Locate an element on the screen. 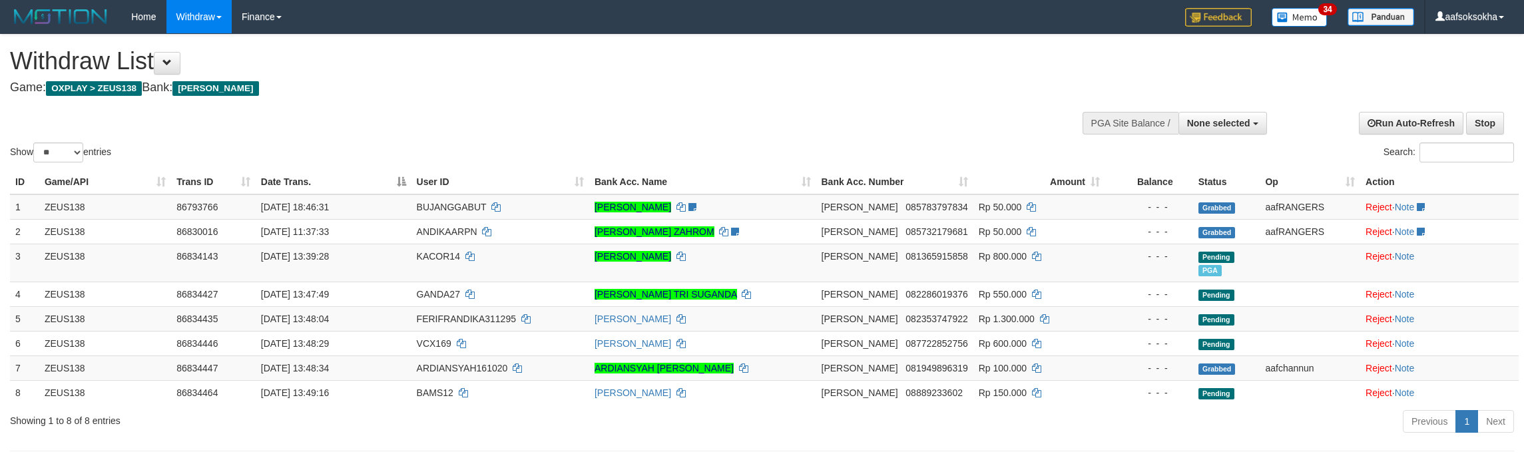 This screenshot has width=1524, height=456. span: BAMS12 is located at coordinates (435, 393).